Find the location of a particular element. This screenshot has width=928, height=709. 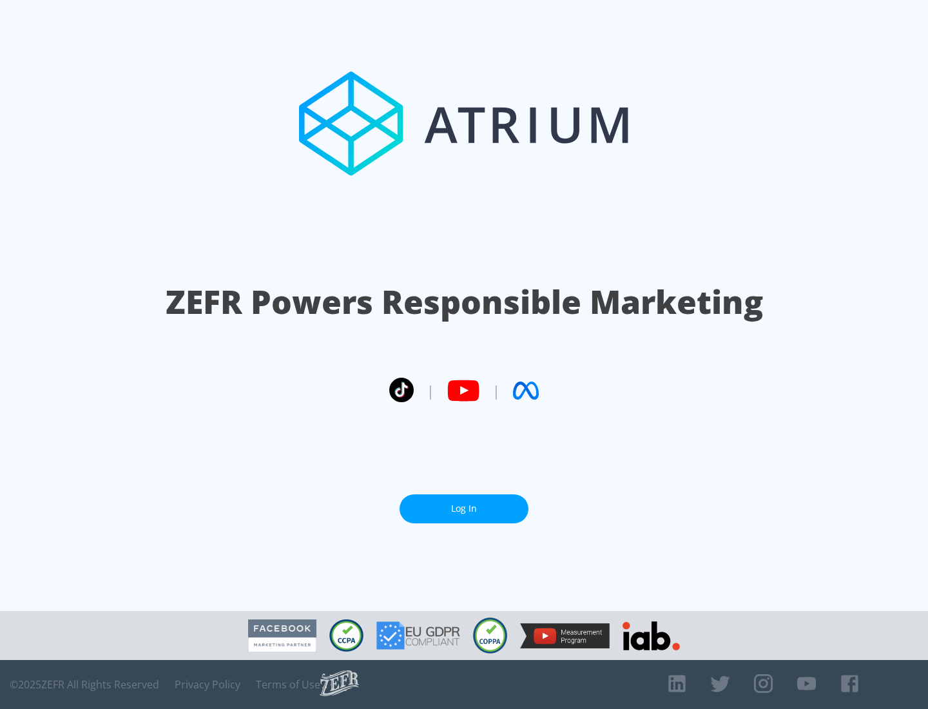

img: Facebook Marketing Partner is located at coordinates (282, 635).